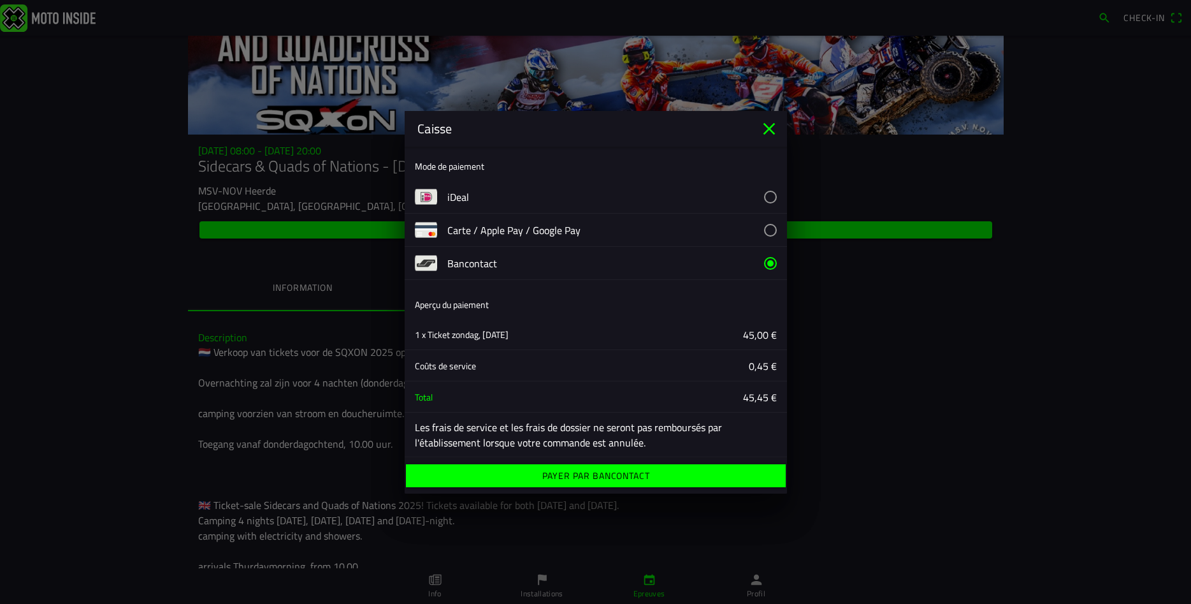 The image size is (1191, 604). I want to click on ion-label: Payer par Bancontact, so click(595, 476).